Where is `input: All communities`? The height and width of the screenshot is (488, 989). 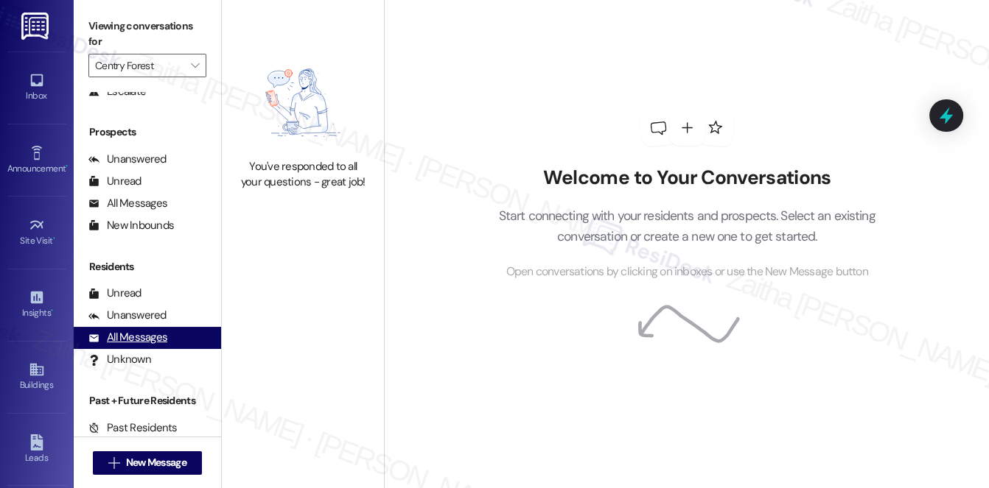 input: All communities is located at coordinates (138, 66).